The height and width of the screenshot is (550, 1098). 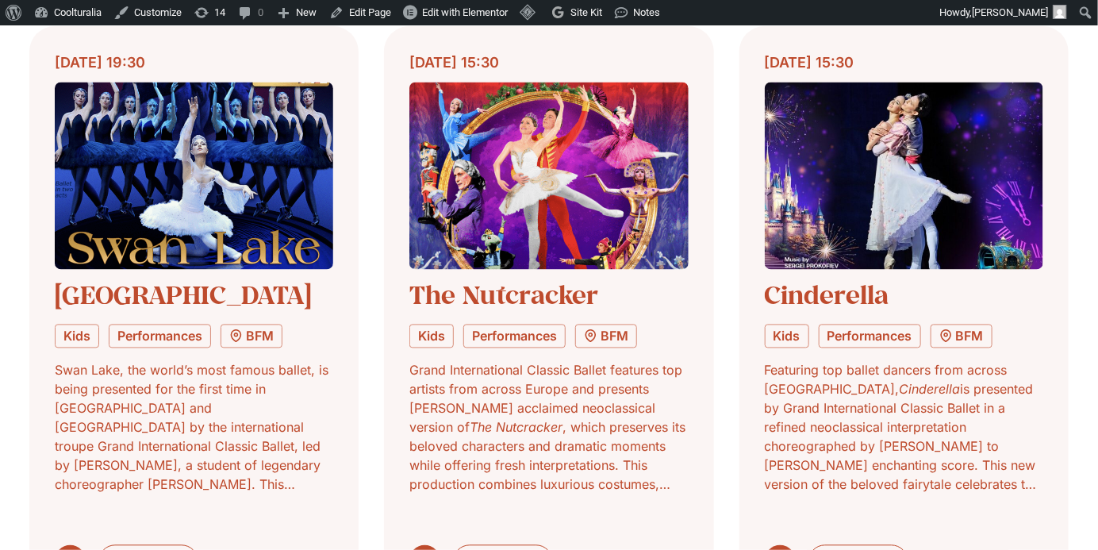 I want to click on span: Edit with Elementor, so click(x=465, y=12).